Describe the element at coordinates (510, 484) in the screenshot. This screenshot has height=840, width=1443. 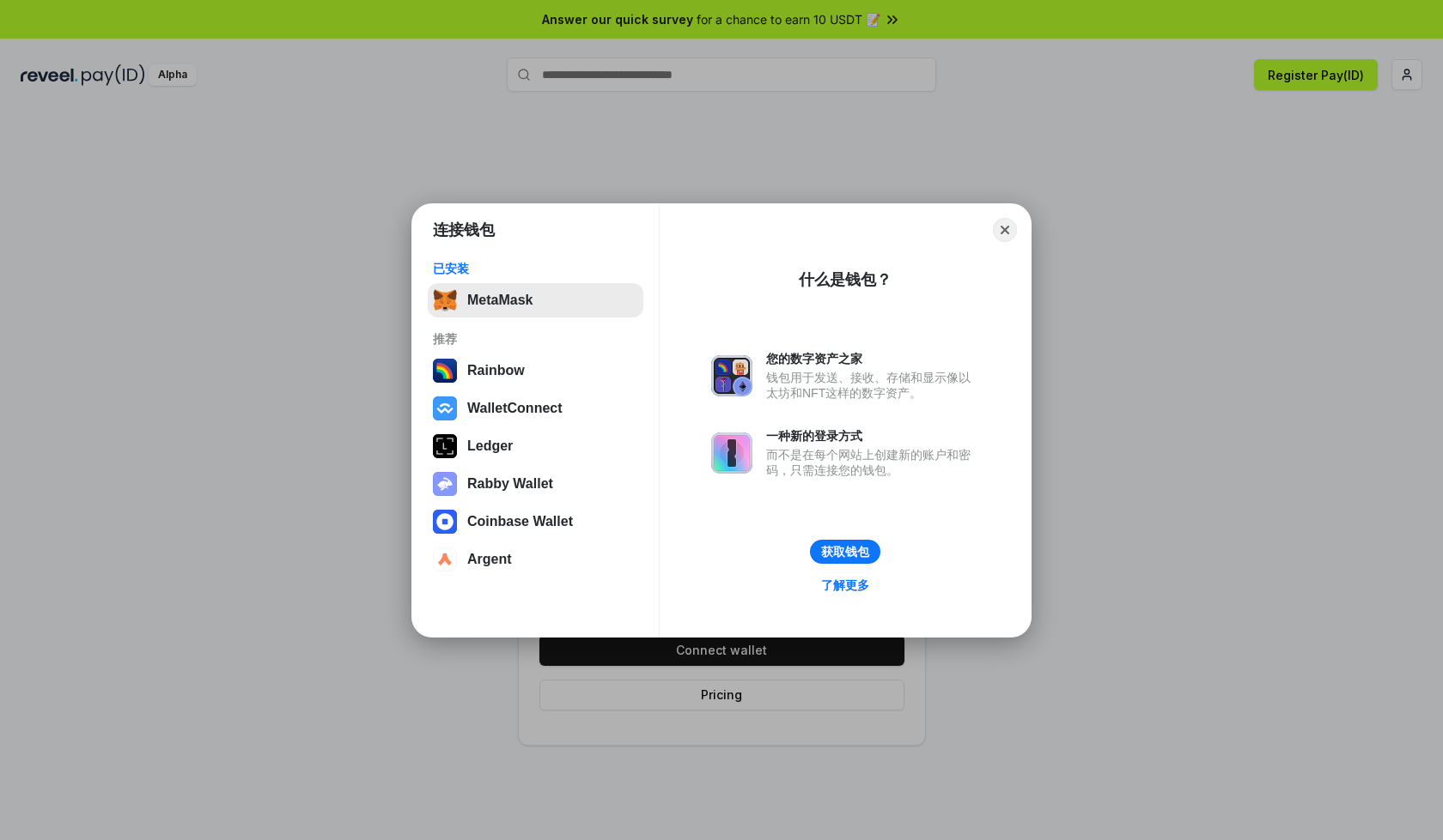
I see `div: Rabby Wallet` at that location.